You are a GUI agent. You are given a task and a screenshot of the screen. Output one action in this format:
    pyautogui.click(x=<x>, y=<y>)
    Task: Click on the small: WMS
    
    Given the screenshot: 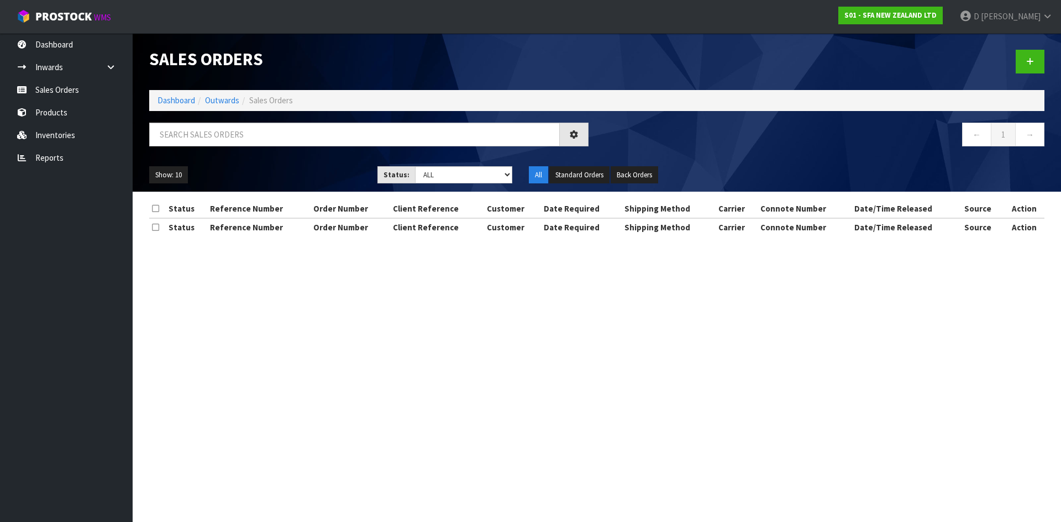 What is the action you would take?
    pyautogui.click(x=102, y=17)
    